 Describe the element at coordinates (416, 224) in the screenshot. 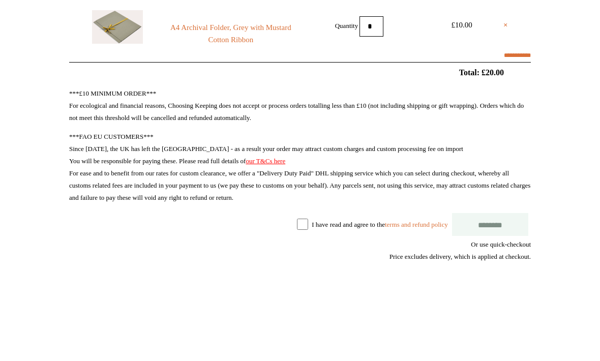

I see `a: terms and refund policy` at that location.